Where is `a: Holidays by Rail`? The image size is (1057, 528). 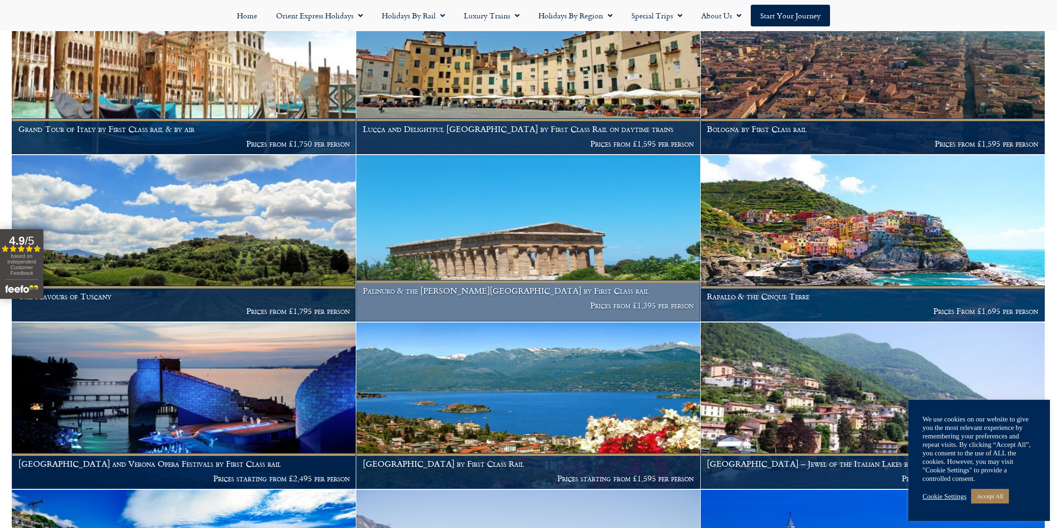
a: Holidays by Rail is located at coordinates (413, 16).